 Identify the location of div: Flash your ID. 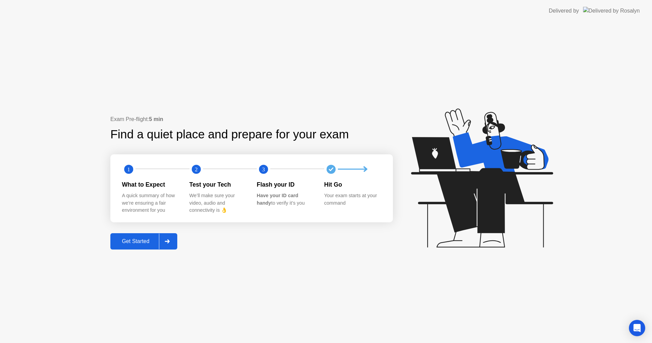
(285, 184).